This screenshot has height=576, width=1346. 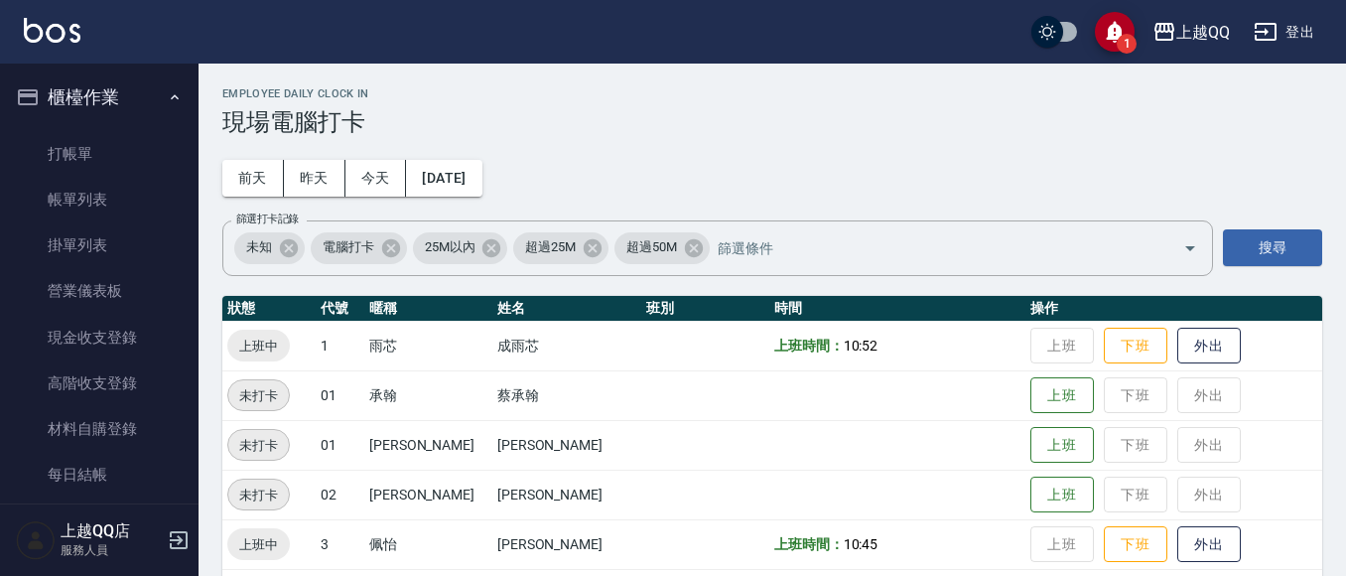 What do you see at coordinates (567, 309) in the screenshot?
I see `th: 姓名` at bounding box center [567, 309].